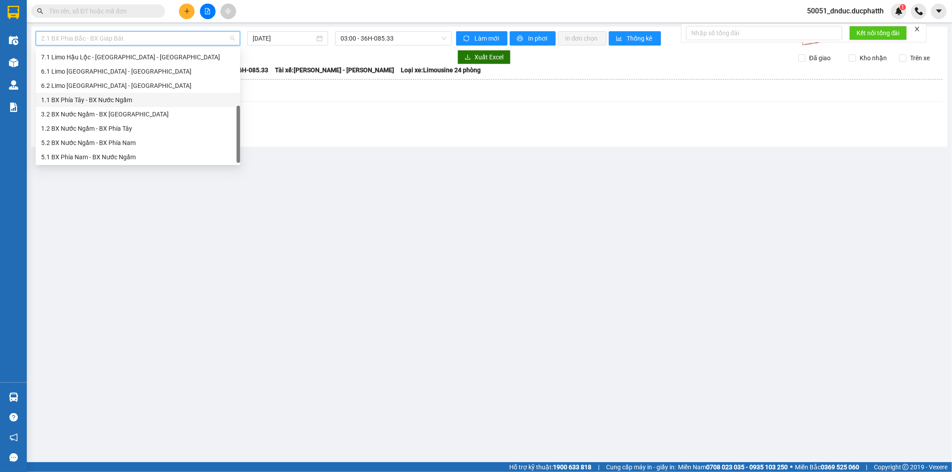  I want to click on img: phone-icon, so click(919, 11).